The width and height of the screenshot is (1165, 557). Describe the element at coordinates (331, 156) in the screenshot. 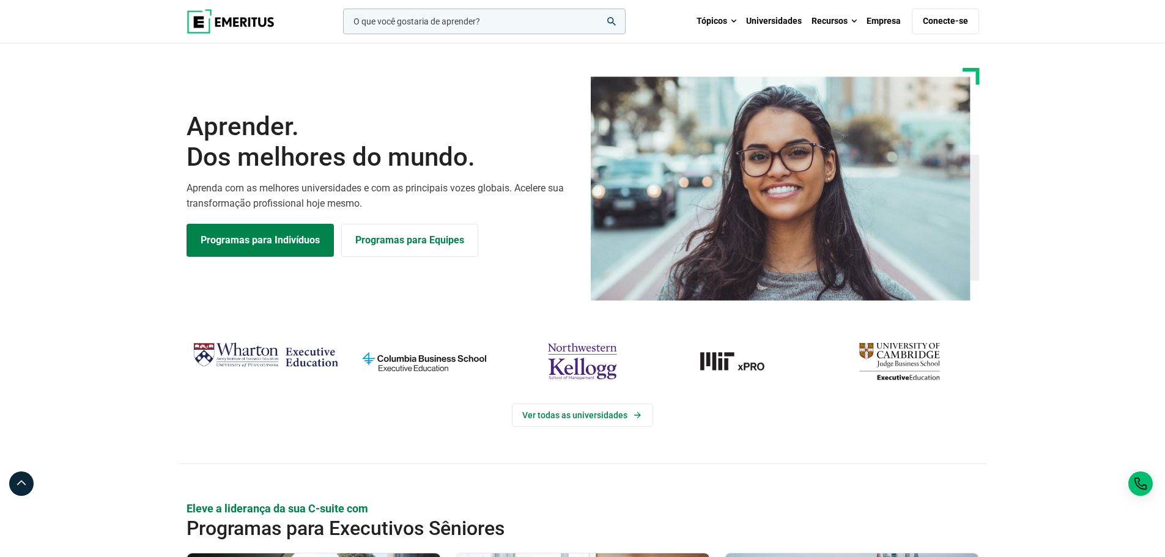

I see `font: Dos melhores do mundo.` at that location.